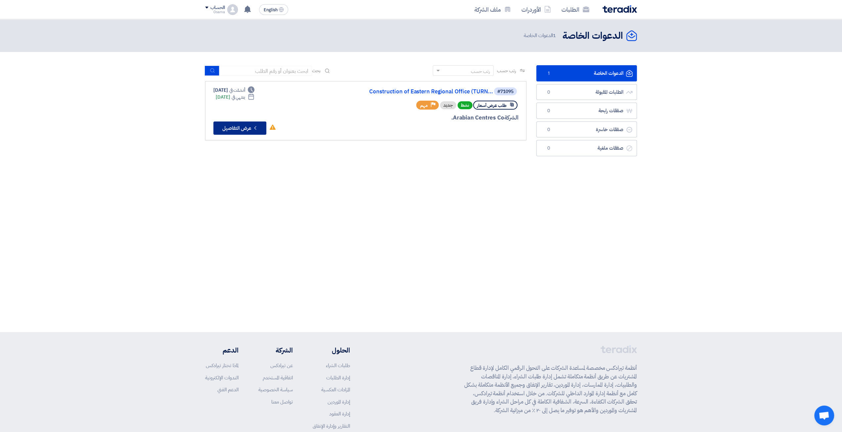  I want to click on span: أنشئت في, so click(237, 90).